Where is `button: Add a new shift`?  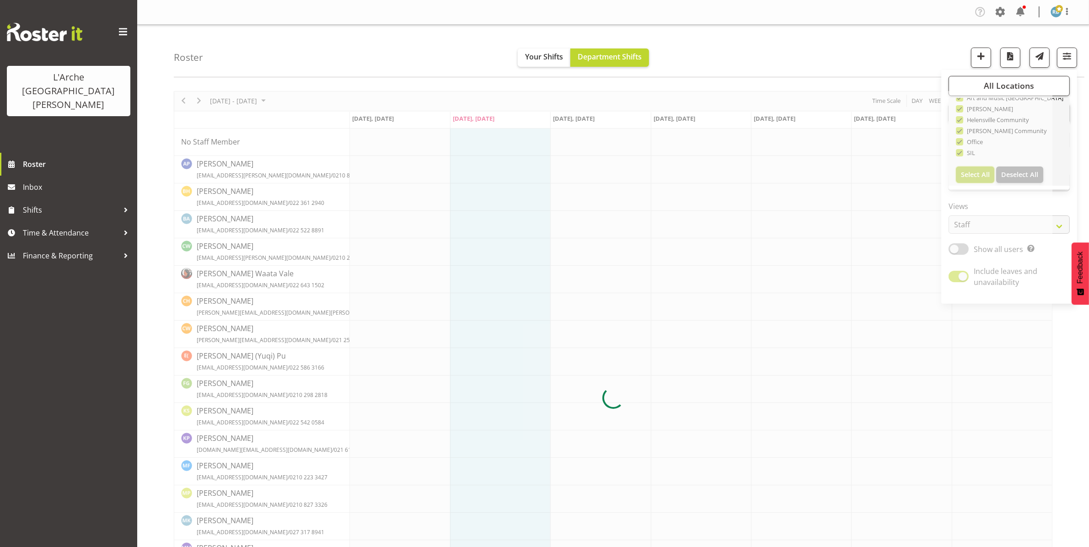 button: Add a new shift is located at coordinates (981, 58).